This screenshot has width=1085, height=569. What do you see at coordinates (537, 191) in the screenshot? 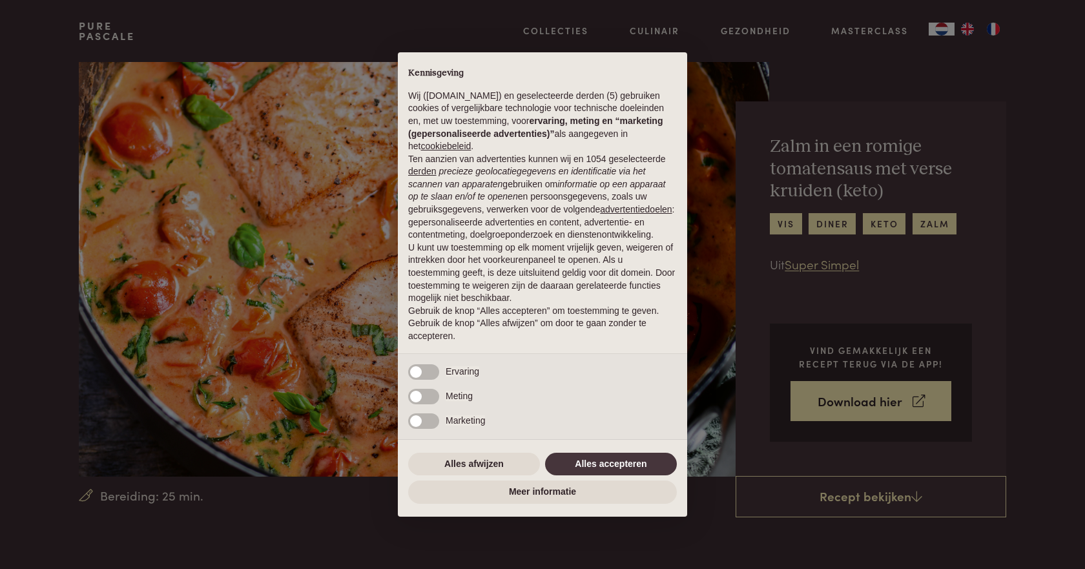
I see `em: informatie op een apparaat op te slaan en/of te openen` at bounding box center [537, 191].